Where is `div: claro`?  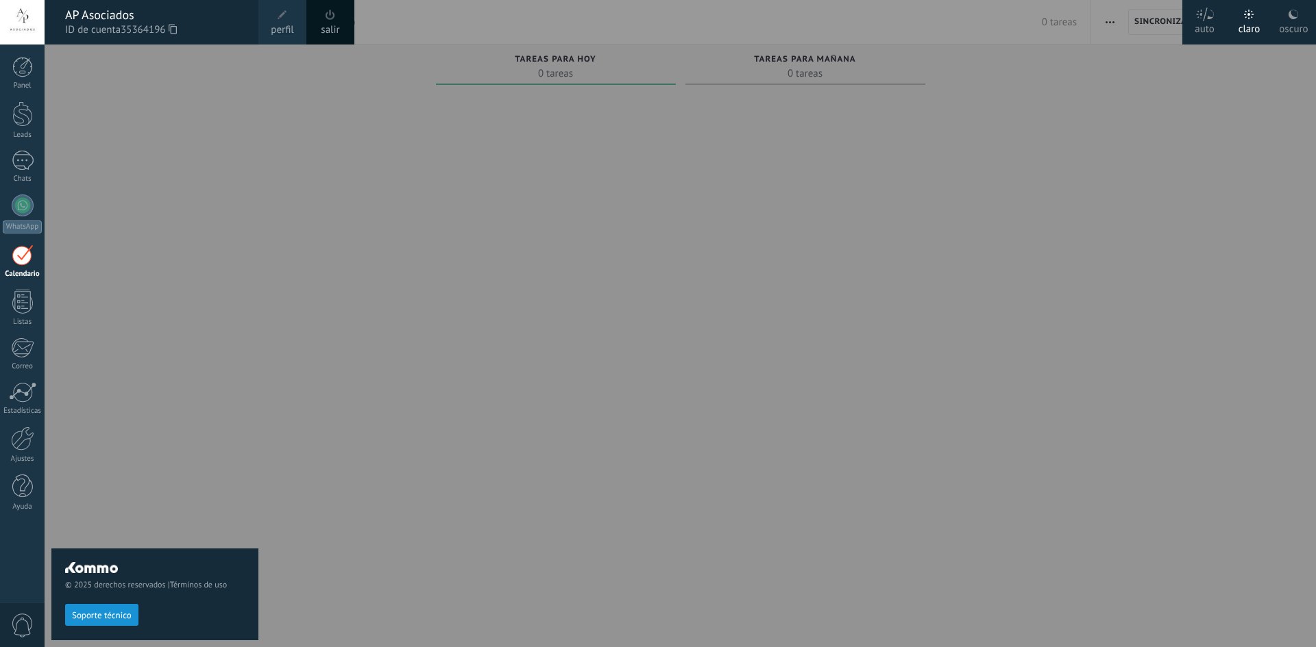
div: claro is located at coordinates (1249, 27).